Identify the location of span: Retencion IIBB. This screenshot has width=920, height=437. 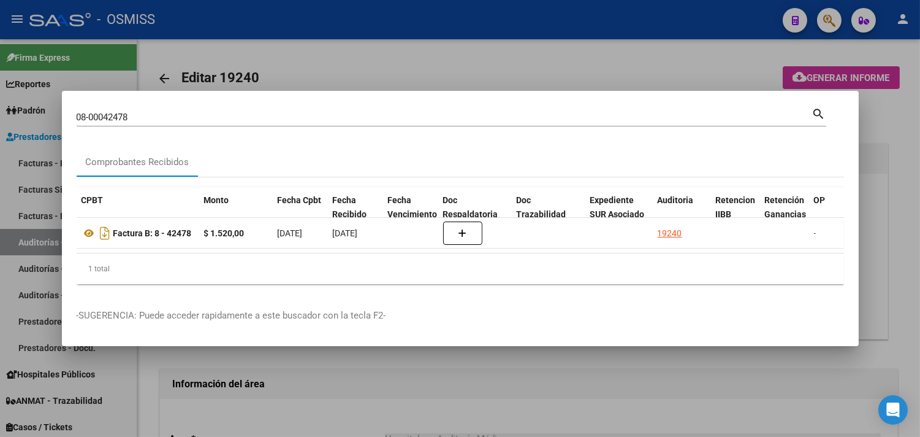
(735, 207).